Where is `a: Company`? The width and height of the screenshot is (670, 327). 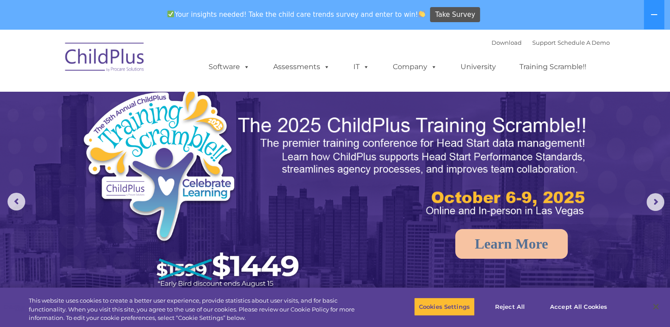 a: Company is located at coordinates (415, 67).